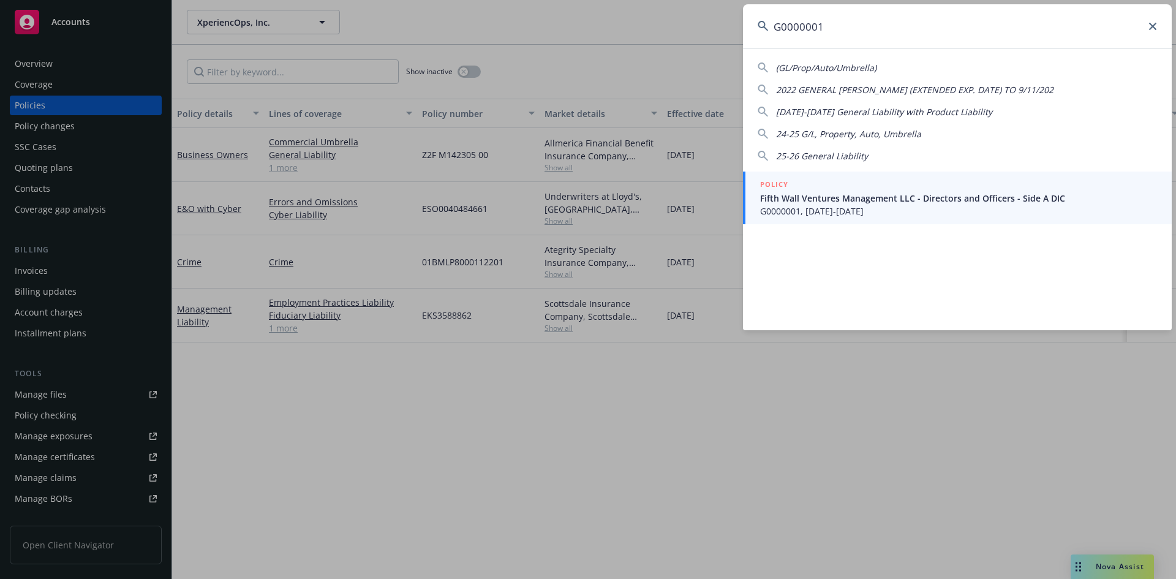 The width and height of the screenshot is (1176, 579). Describe the element at coordinates (774, 184) in the screenshot. I see `h5: POLICY` at that location.